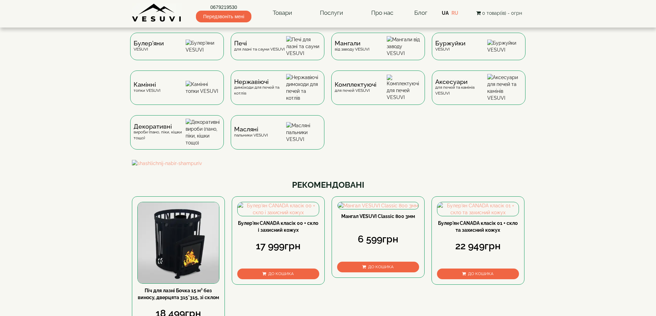  What do you see at coordinates (251, 129) in the screenshot?
I see `span: Масляні` at bounding box center [251, 129].